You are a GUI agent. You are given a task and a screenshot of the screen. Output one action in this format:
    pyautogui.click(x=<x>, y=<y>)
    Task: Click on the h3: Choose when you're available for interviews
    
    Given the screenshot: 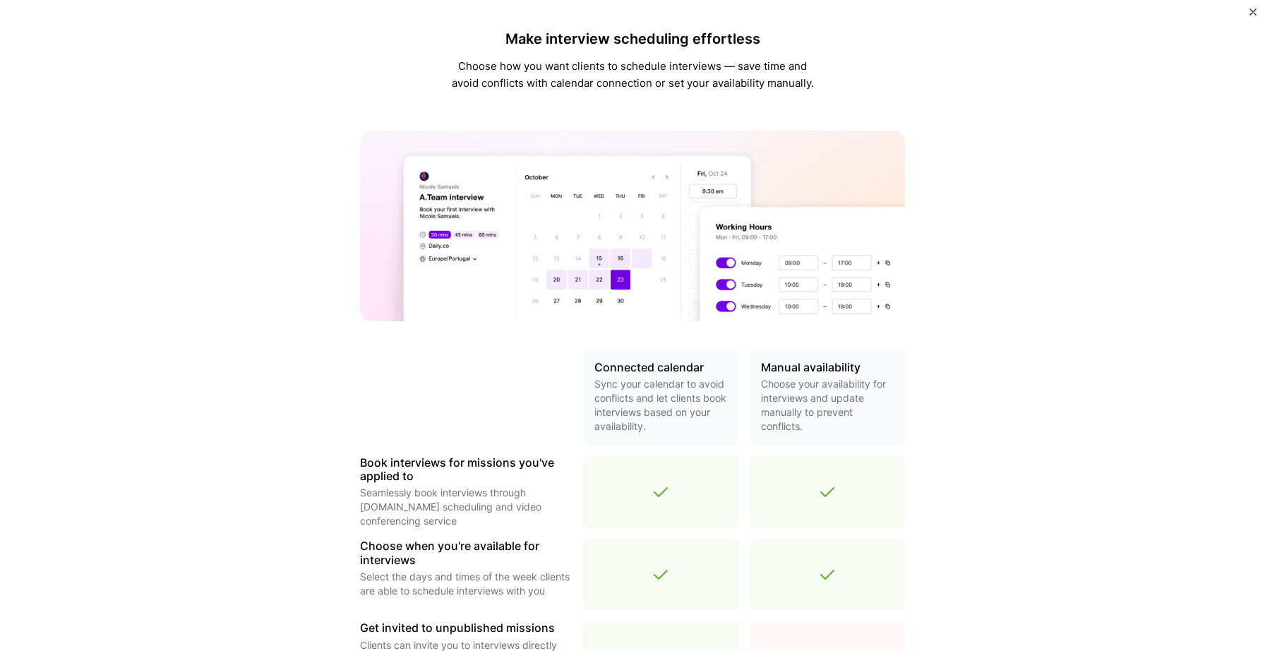 What is the action you would take?
    pyautogui.click(x=466, y=553)
    